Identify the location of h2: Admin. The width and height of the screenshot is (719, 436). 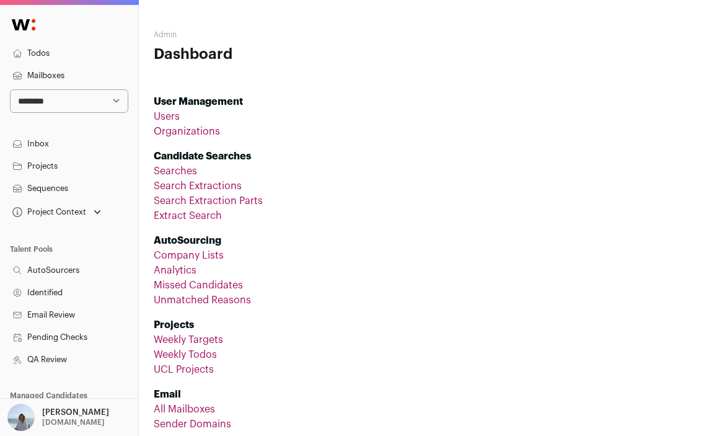
(245, 35).